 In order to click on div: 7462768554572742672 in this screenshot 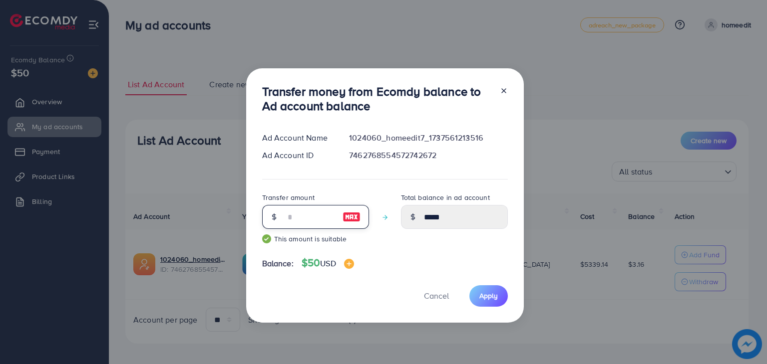, I will do `click(428, 155)`.